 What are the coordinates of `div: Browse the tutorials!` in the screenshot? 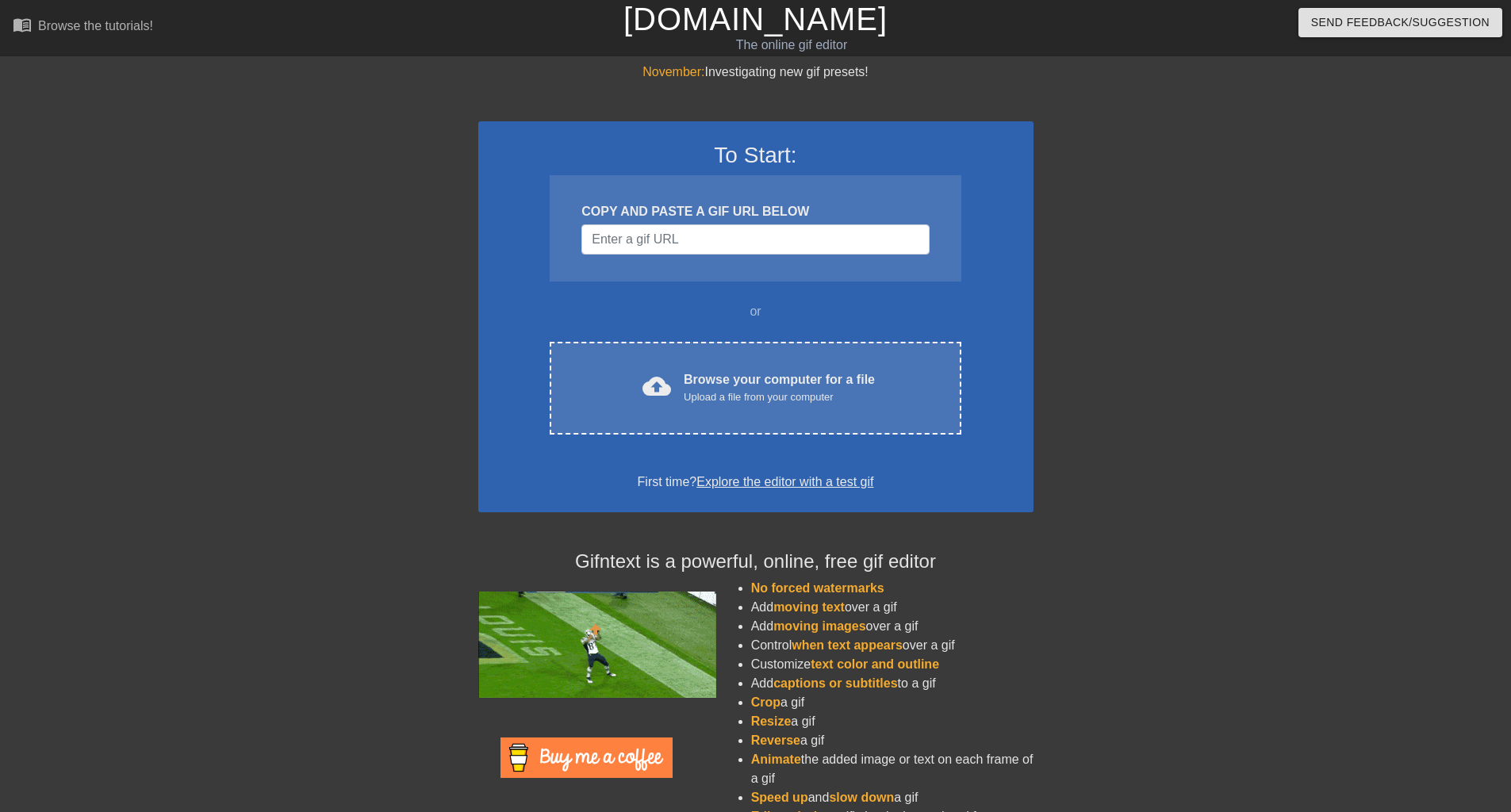 It's located at (96, 25).